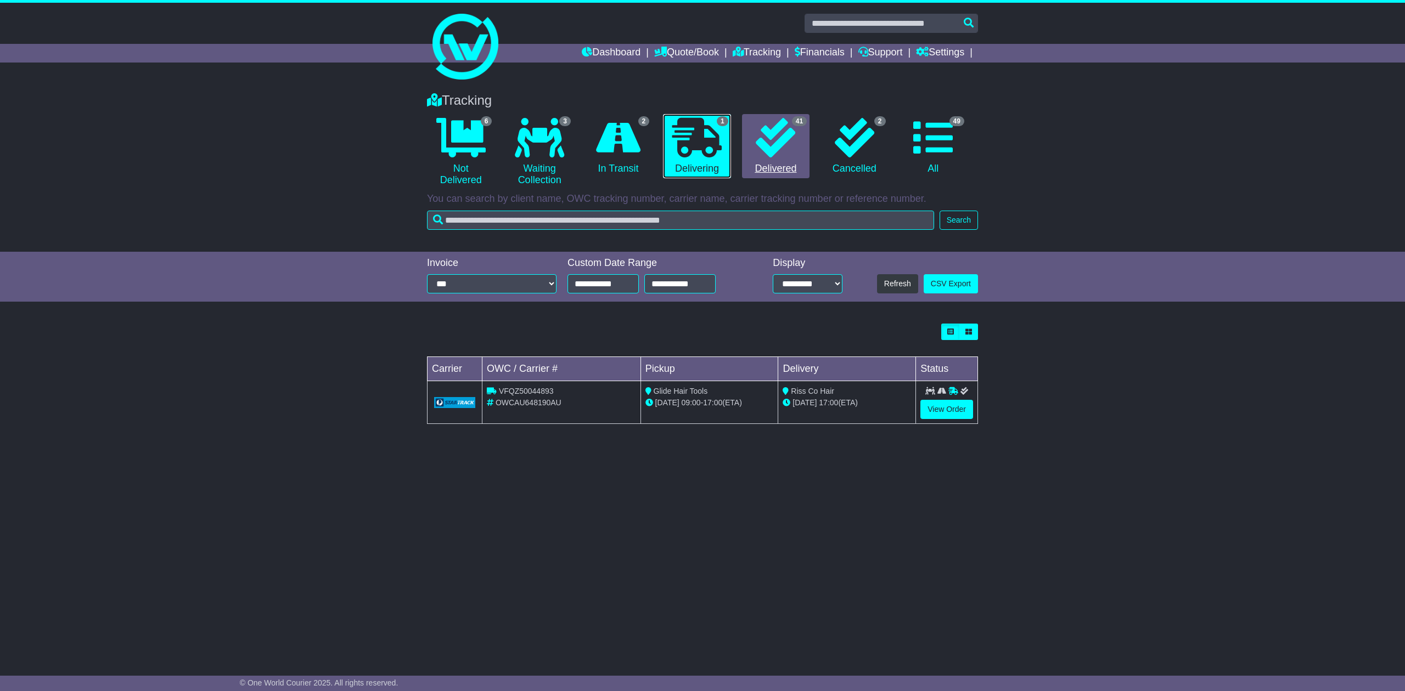 Image resolution: width=1405 pixels, height=691 pixels. Describe the element at coordinates (757, 53) in the screenshot. I see `a: Tracking` at that location.